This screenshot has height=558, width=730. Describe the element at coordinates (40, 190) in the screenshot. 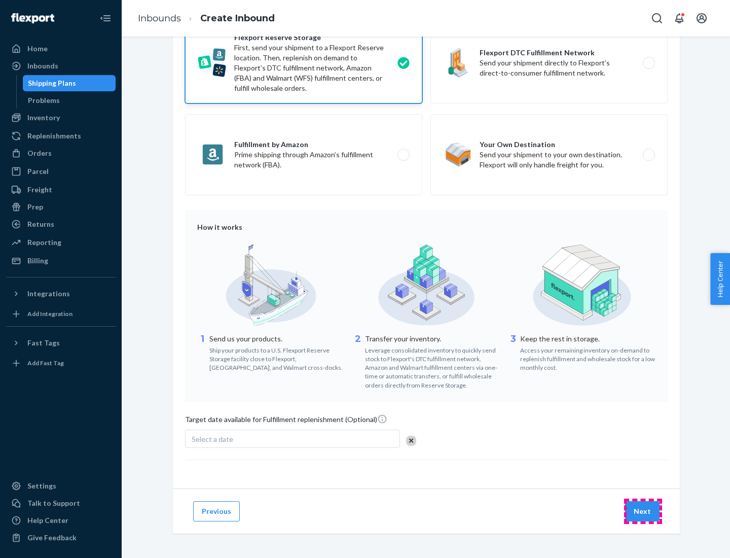

I see `div: Freight` at that location.